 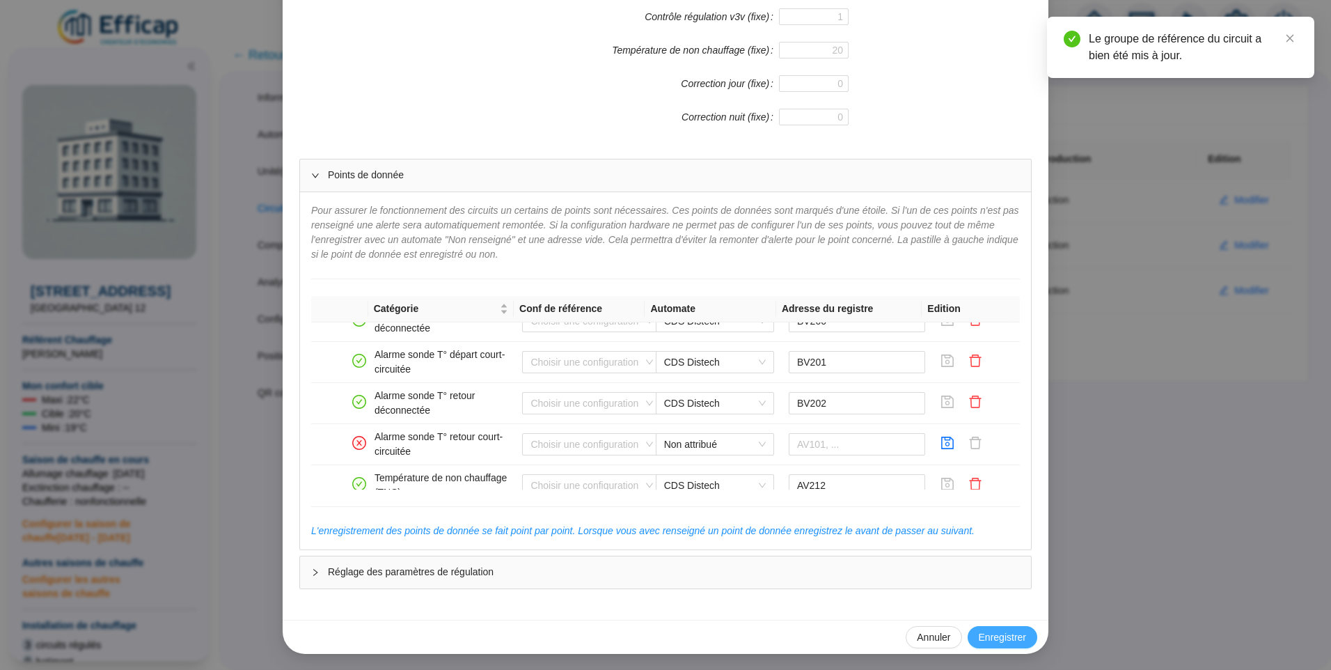 What do you see at coordinates (1290, 38) in the screenshot?
I see `a: Close` at bounding box center [1290, 38].